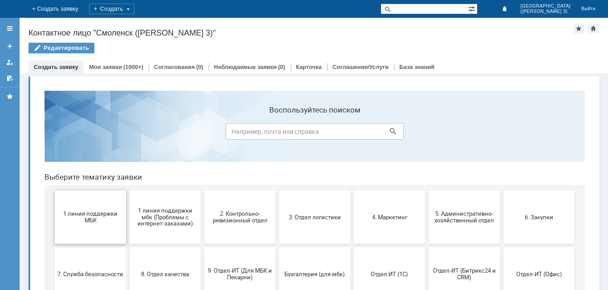 The image size is (608, 290). What do you see at coordinates (593, 28) in the screenshot?
I see `div: Сделать домашней страницей` at bounding box center [593, 28].